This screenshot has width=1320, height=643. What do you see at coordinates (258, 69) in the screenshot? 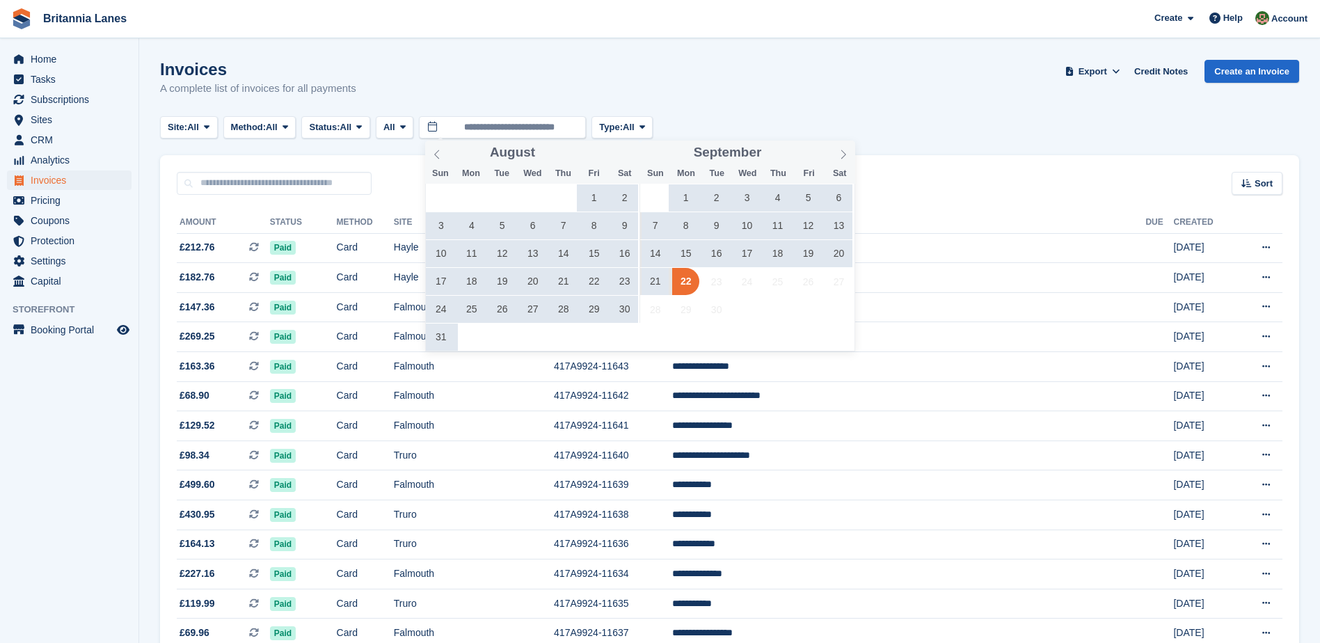
I see `h1: Invoices` at bounding box center [258, 69].